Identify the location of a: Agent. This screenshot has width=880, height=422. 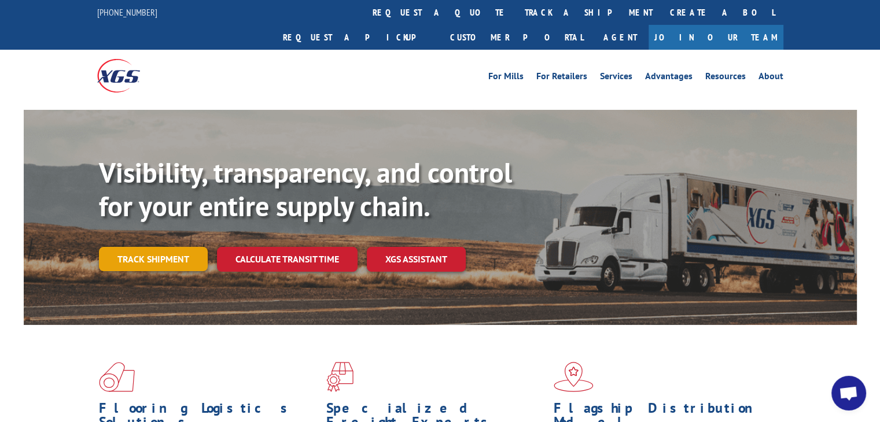
(620, 37).